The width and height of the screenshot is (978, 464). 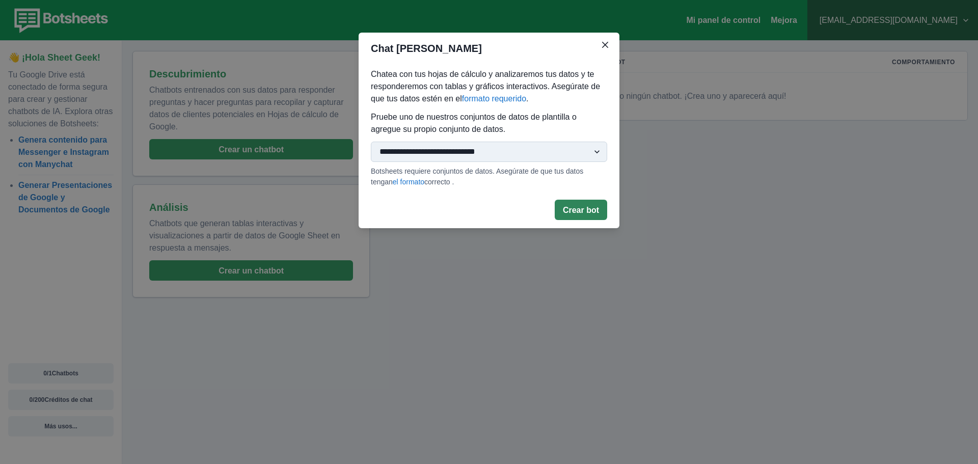 I want to click on button: Crear bot, so click(x=581, y=210).